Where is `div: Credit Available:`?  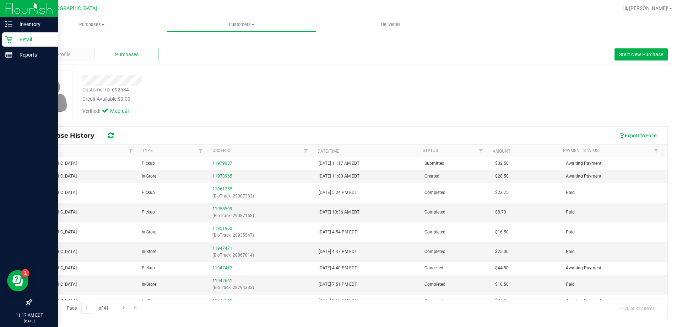
div: Credit Available: is located at coordinates (239, 99).